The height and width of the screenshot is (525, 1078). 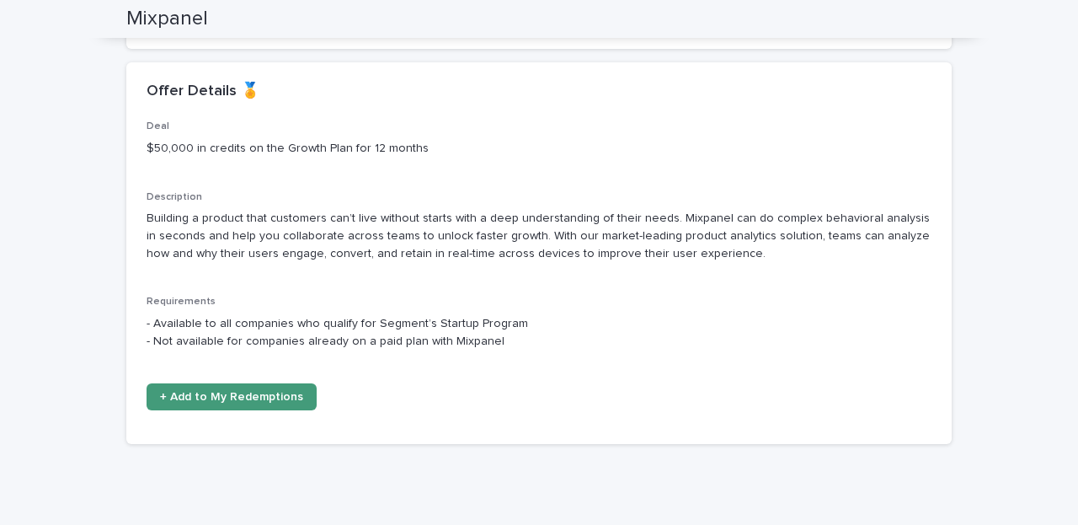 What do you see at coordinates (232, 397) in the screenshot?
I see `span: + Add to My Redemptions` at bounding box center [232, 397].